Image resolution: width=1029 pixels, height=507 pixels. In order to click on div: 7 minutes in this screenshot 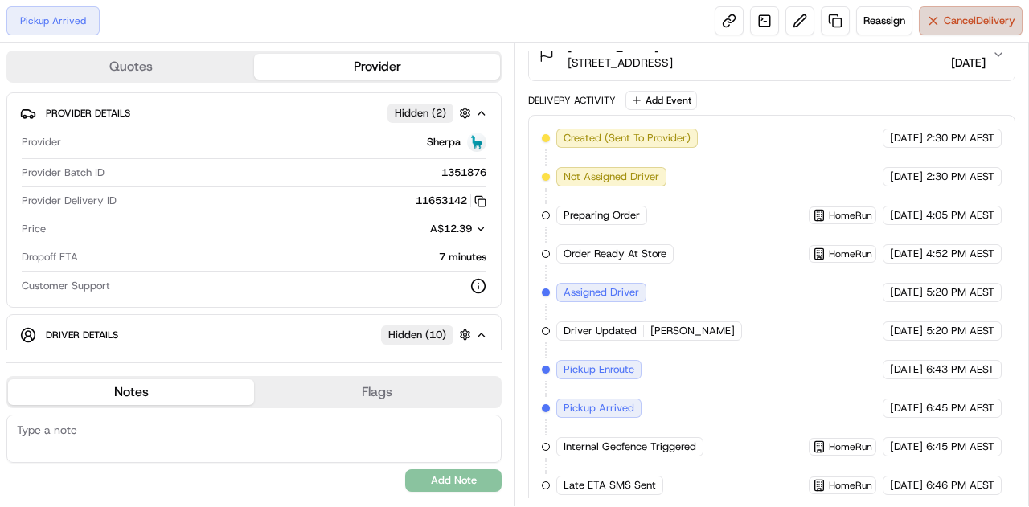, I will do `click(285, 257)`.